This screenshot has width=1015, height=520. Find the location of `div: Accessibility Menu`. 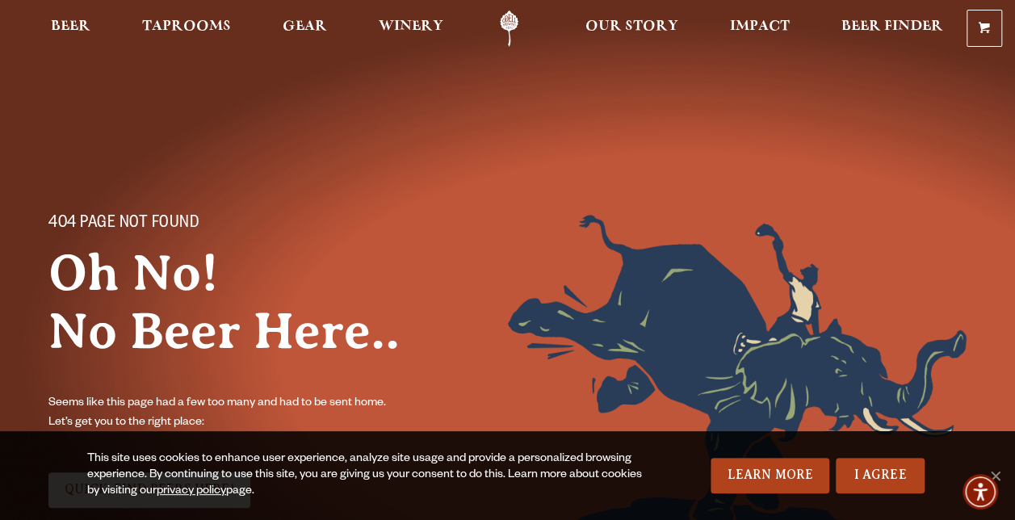

div: Accessibility Menu is located at coordinates (981, 492).